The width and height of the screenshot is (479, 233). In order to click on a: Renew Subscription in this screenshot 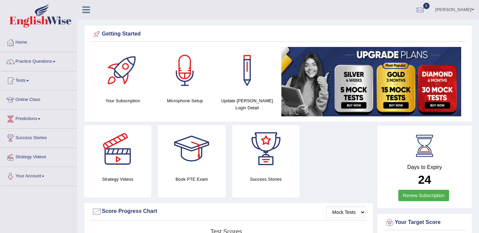, I will do `click(423, 196)`.